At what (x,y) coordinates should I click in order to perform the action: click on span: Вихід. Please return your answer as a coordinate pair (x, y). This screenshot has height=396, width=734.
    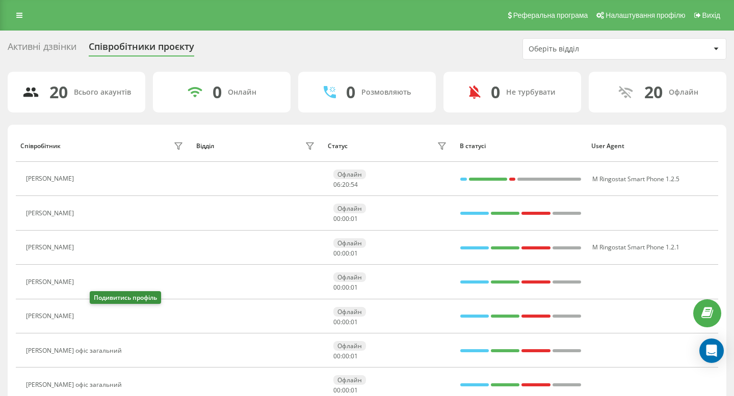
    Looking at the image, I should click on (711, 15).